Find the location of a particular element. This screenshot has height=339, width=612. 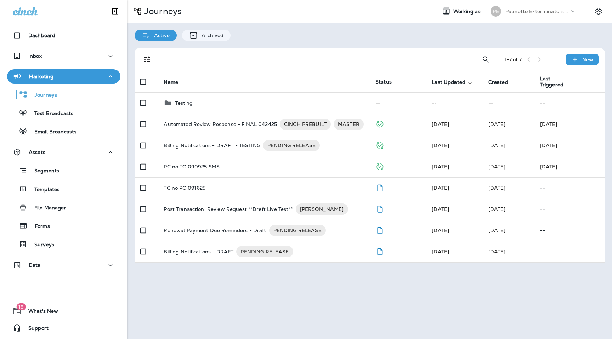

button: Support is located at coordinates (64, 328).